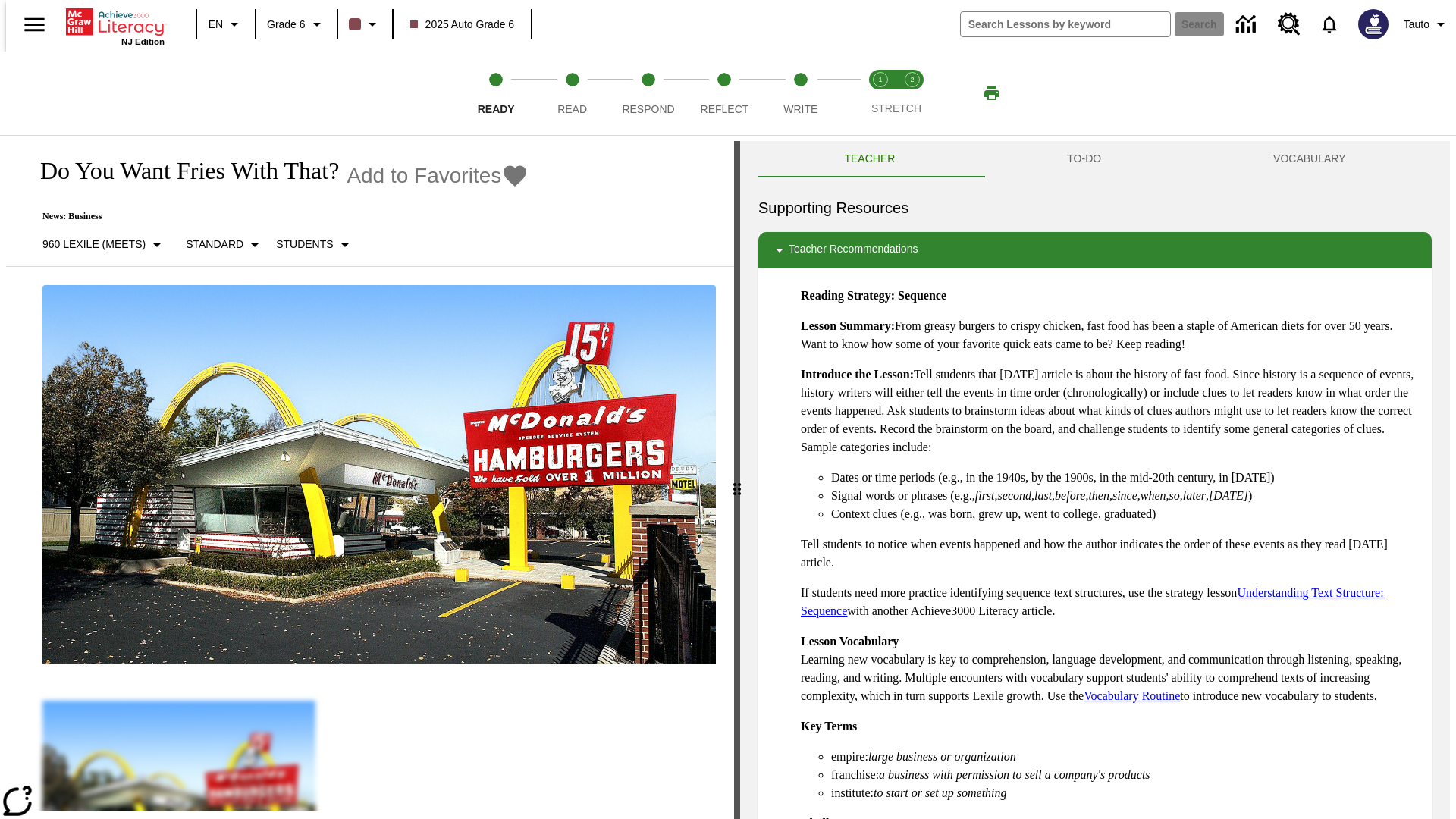  I want to click on text: 1, so click(879, 79).